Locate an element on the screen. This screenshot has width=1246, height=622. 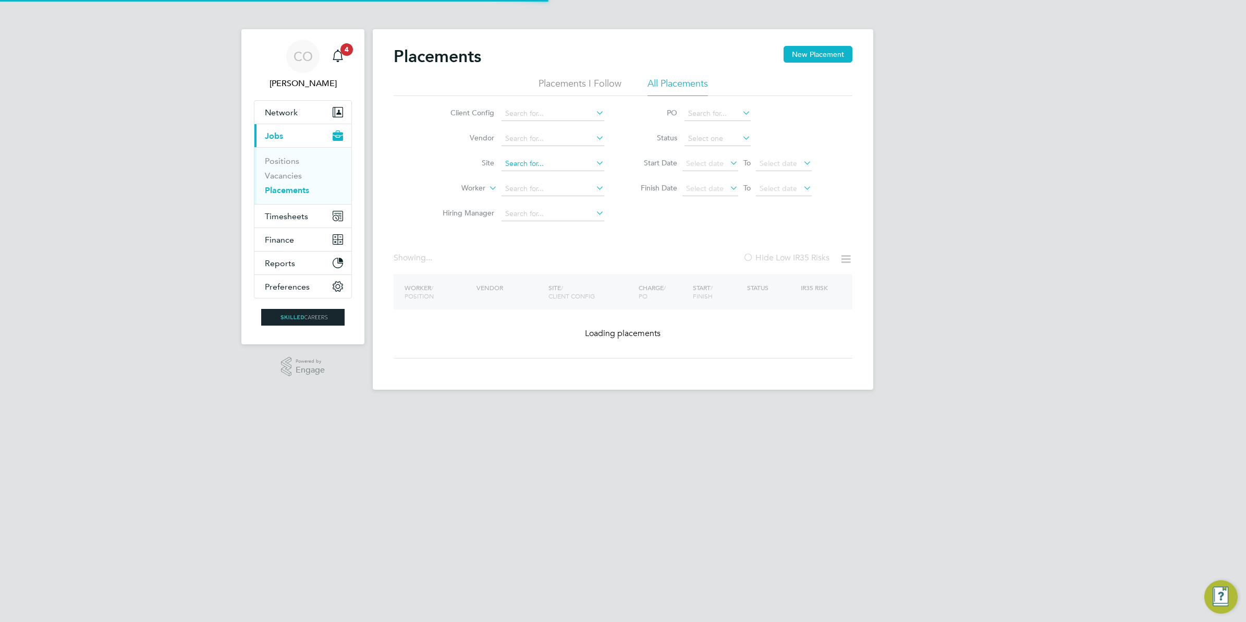
span: Engage is located at coordinates (310, 370).